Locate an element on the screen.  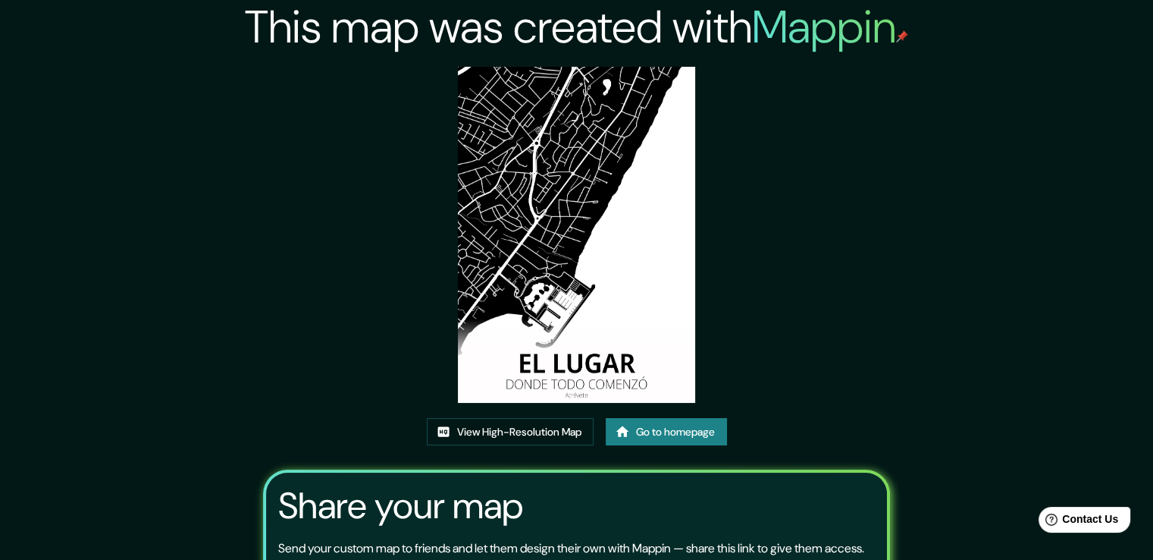
p: Send your custom map to friends and let them design their own with Mappin — share this link to gi... is located at coordinates (571, 548).